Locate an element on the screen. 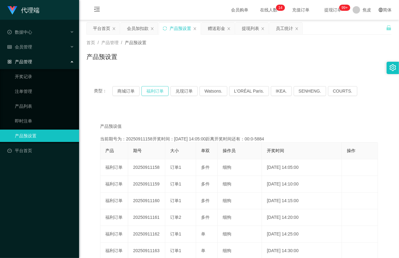 The height and width of the screenshot is (258, 399). button: IKEA. is located at coordinates (281, 91).